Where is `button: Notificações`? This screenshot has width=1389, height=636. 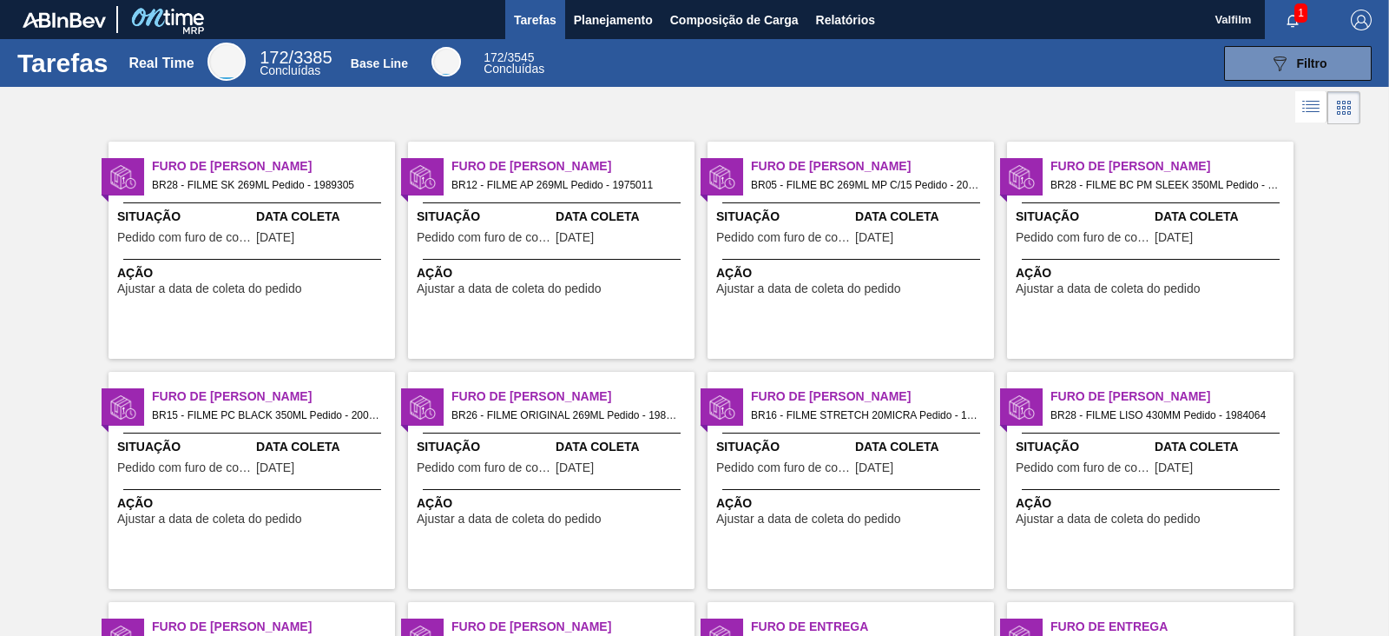 button: Notificações is located at coordinates (1293, 20).